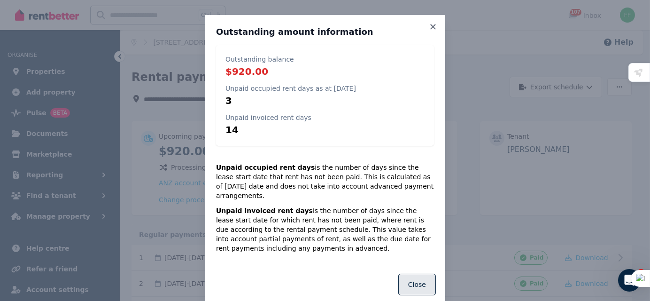  I want to click on p: 14, so click(268, 130).